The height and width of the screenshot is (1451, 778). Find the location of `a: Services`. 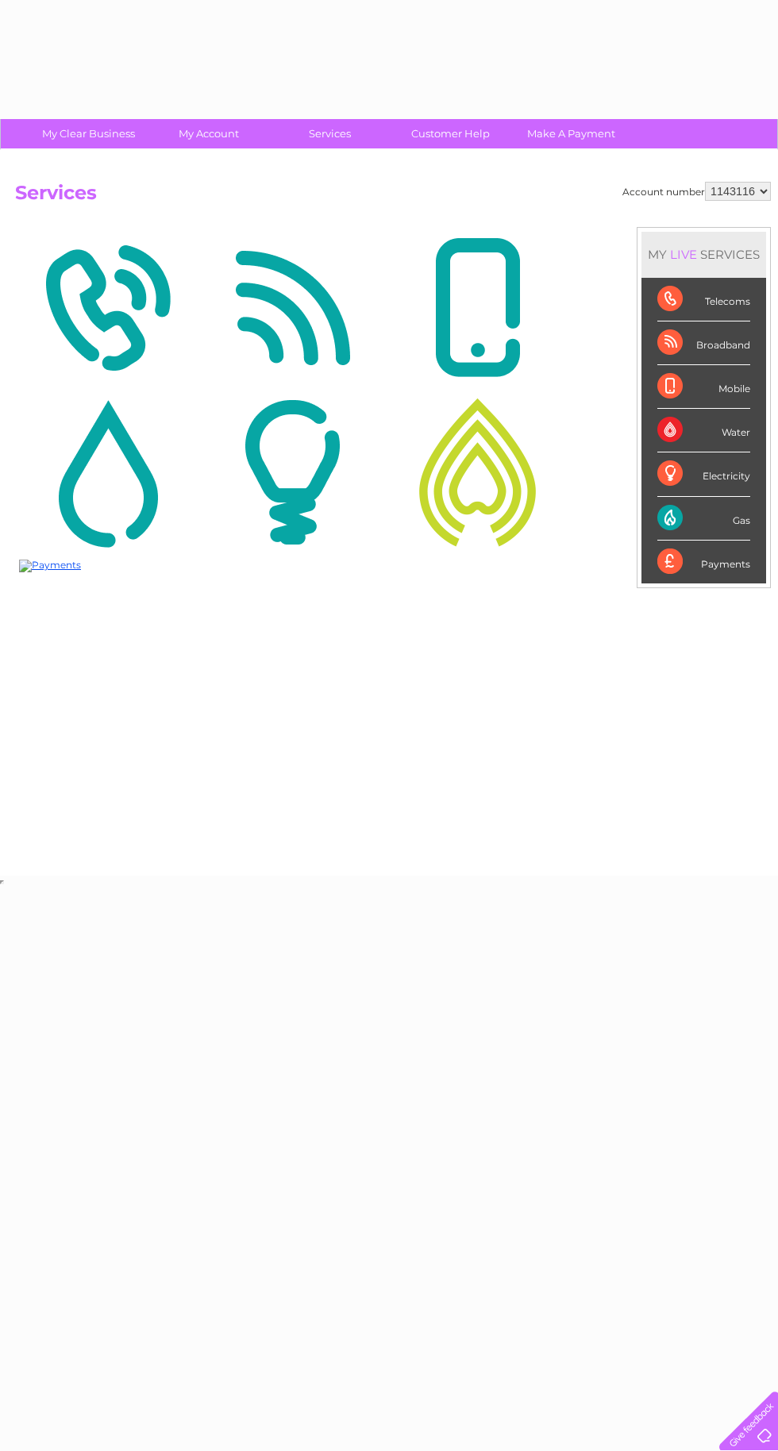

a: Services is located at coordinates (329, 133).